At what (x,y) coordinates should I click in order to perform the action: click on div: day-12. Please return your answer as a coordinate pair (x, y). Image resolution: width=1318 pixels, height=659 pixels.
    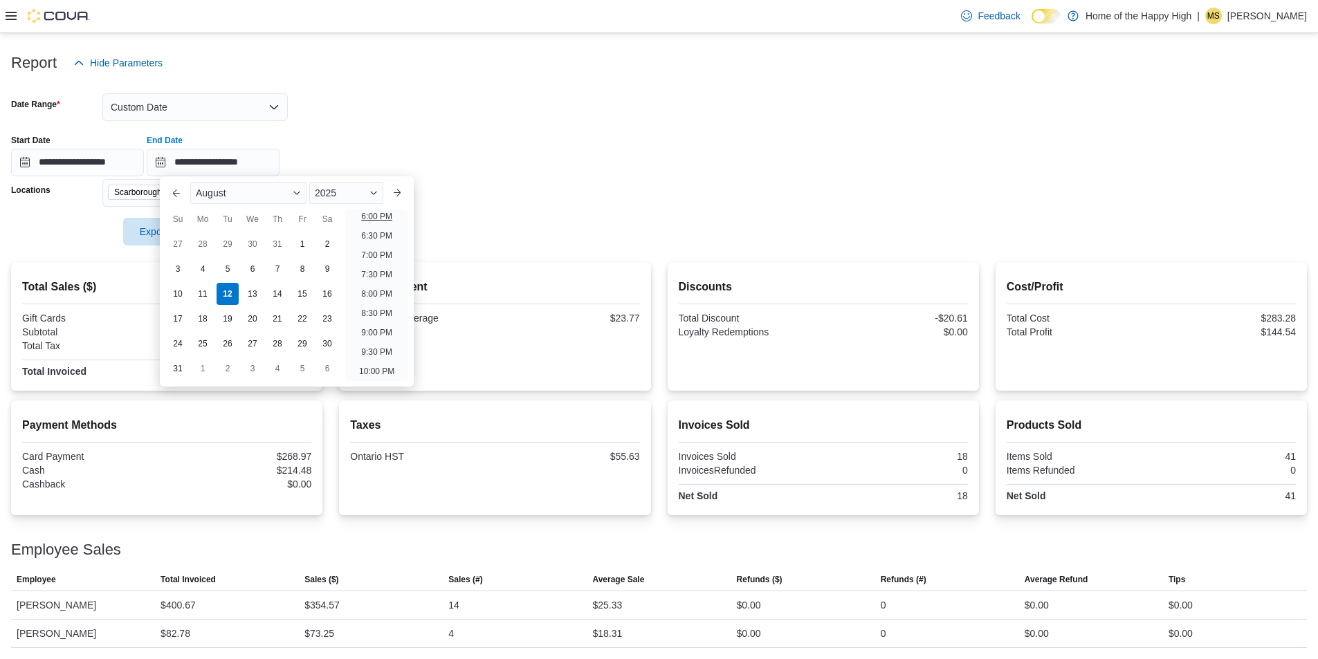
    Looking at the image, I should click on (228, 294).